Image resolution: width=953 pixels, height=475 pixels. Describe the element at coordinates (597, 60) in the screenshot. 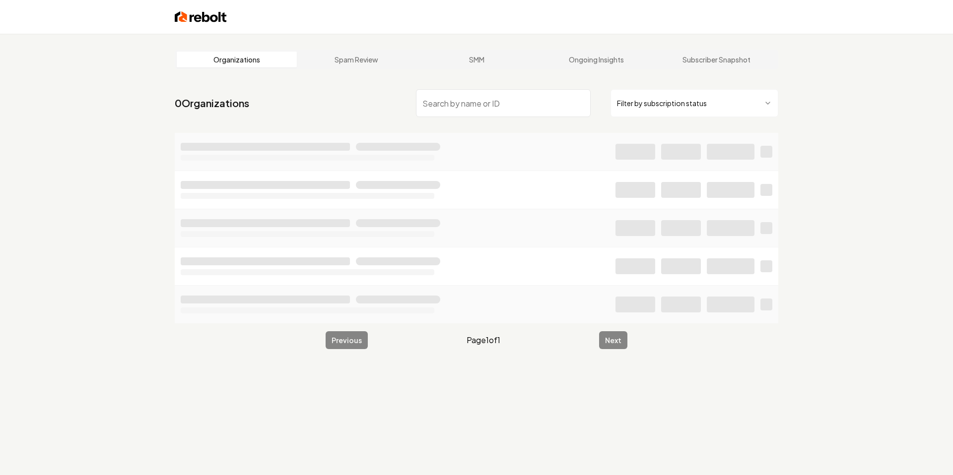

I see `a: Ongoing Insights` at that location.